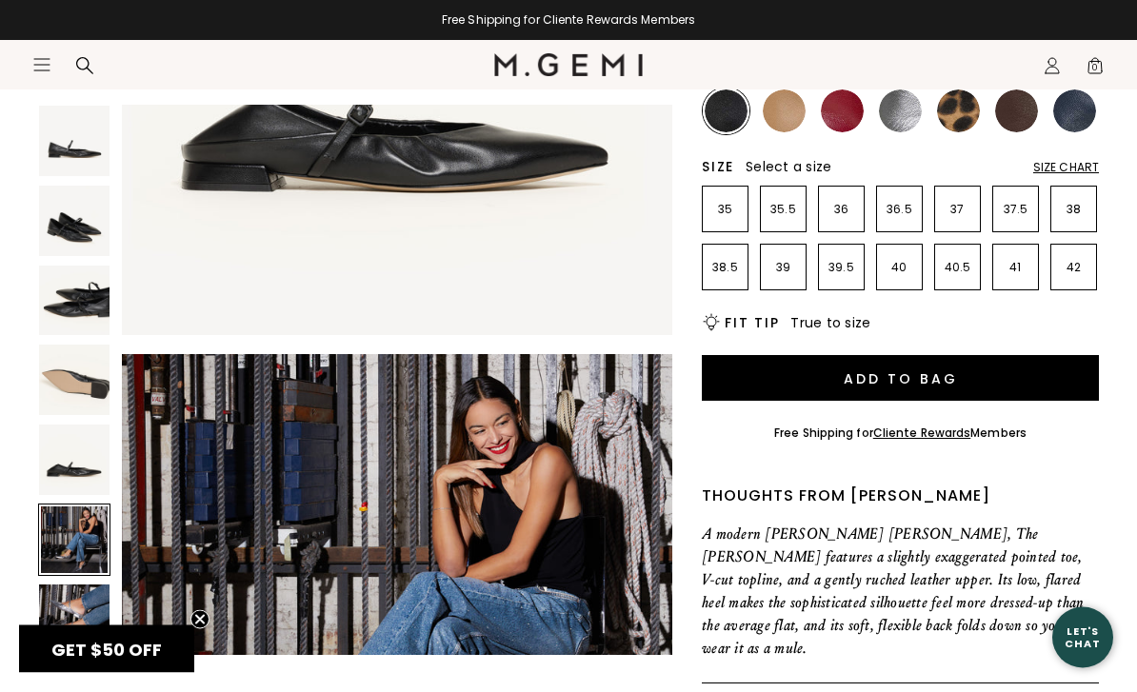 The image size is (1137, 692). I want to click on button: Add to Bag, so click(900, 379).